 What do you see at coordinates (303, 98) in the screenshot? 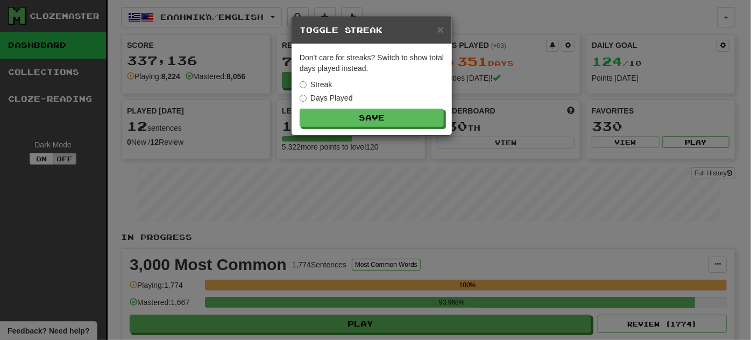
I see `input: Days Played` at bounding box center [303, 98].